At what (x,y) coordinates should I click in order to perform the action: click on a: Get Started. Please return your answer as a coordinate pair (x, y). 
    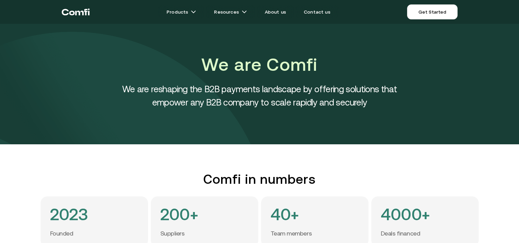
    Looking at the image, I should click on (432, 12).